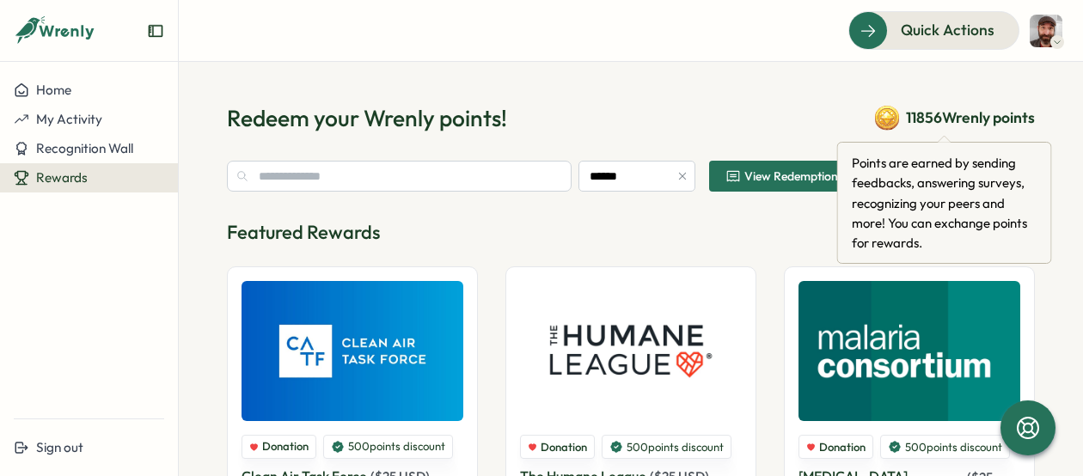 The height and width of the screenshot is (476, 1083). I want to click on div: Points are earned by sending feedbacks, answering surveys, recognizing your peers and more! You c..., so click(945, 203).